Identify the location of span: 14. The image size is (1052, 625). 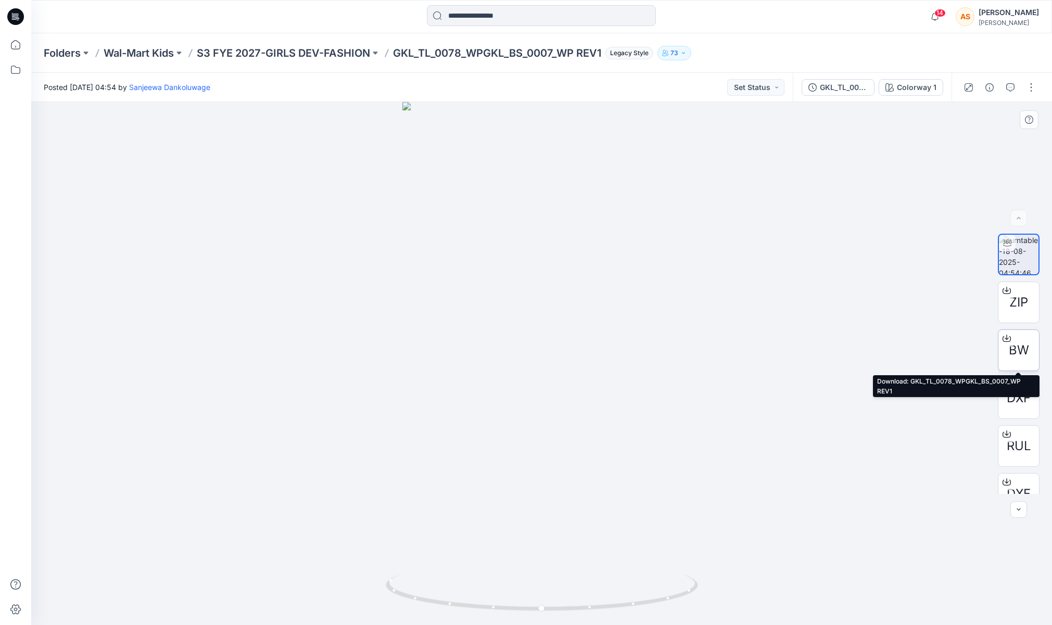
(940, 13).